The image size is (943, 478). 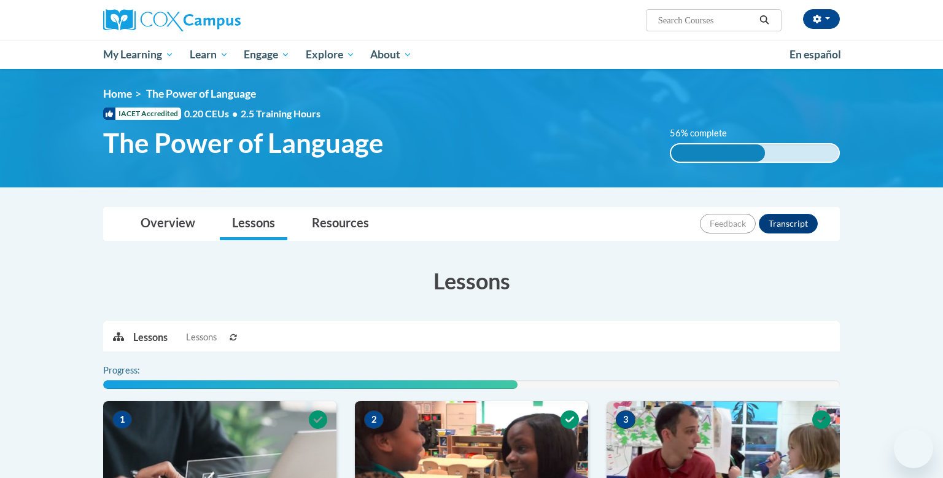 I want to click on input: Search Courses, so click(x=706, y=20).